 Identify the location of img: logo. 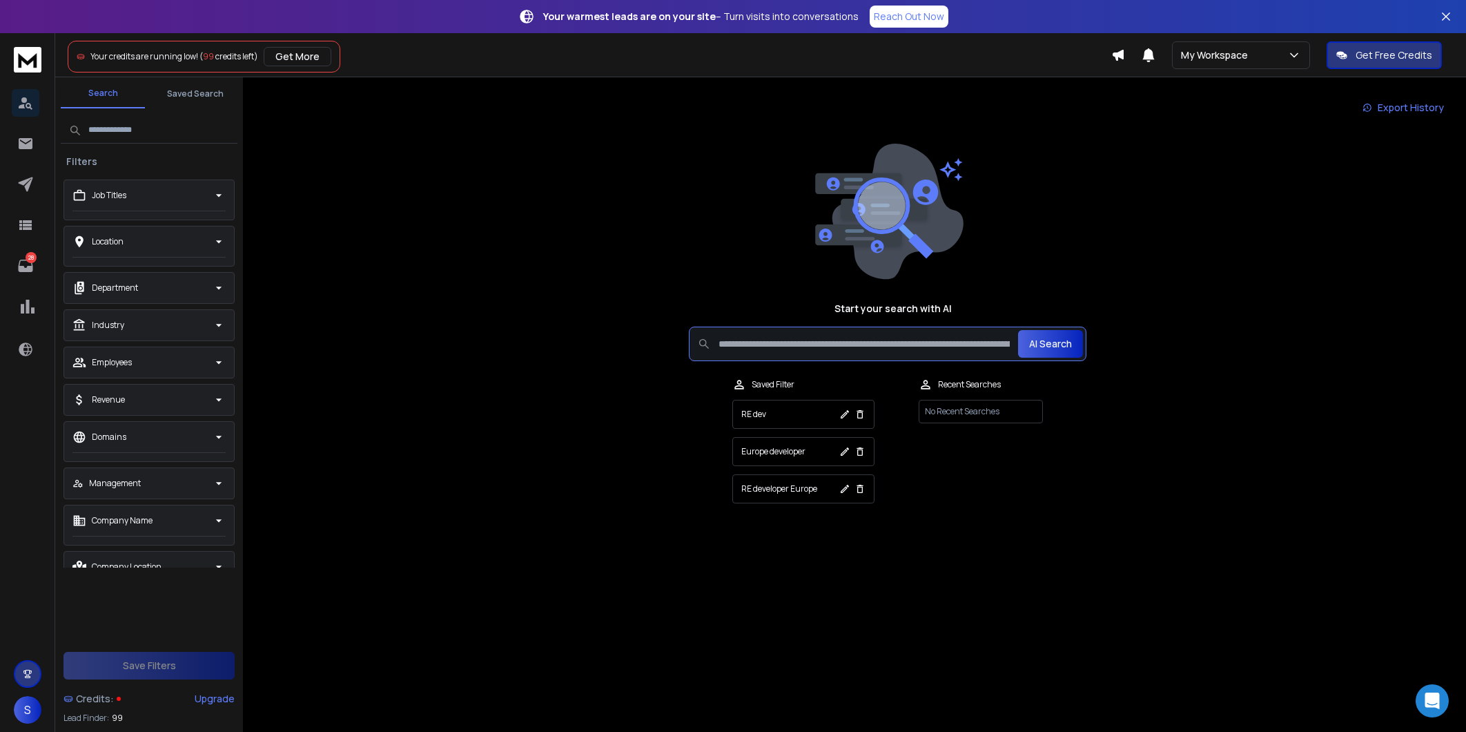
(28, 59).